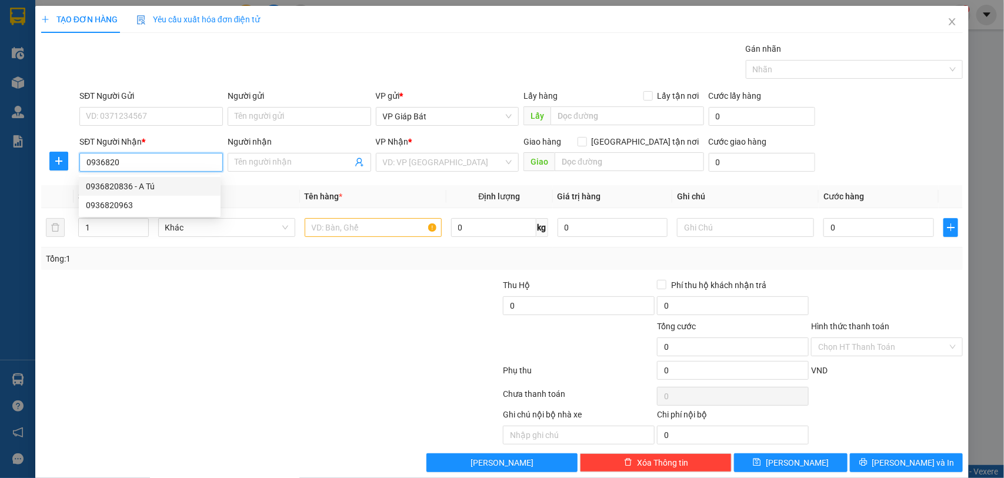 The image size is (1004, 478). What do you see at coordinates (663, 463) in the screenshot?
I see `span: Xóa Thông tin` at bounding box center [663, 463].